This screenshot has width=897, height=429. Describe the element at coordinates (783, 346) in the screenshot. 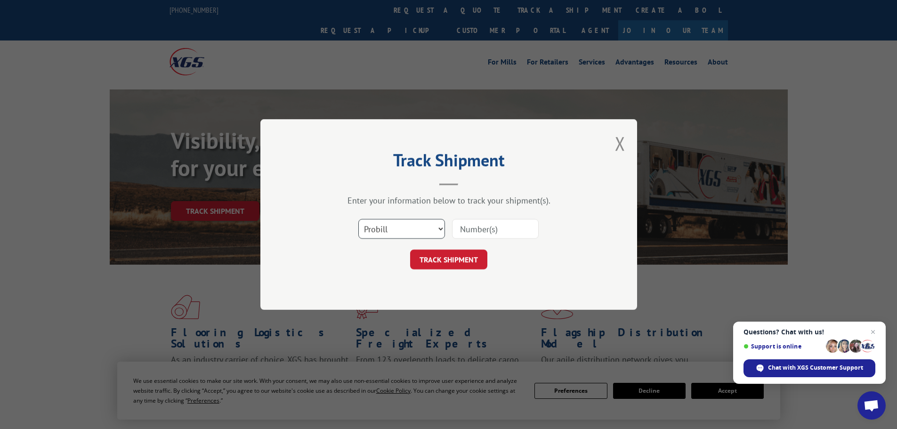

I see `span: Support is online` at that location.